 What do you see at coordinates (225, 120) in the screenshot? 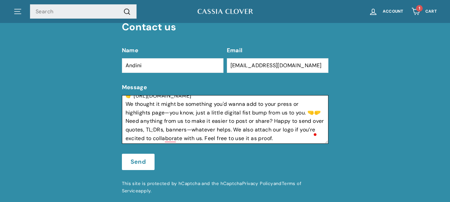
I see `textarea: To enrich screen reader interactions, please activate Accessibility in Grammarly extension settings` at bounding box center [225, 120].